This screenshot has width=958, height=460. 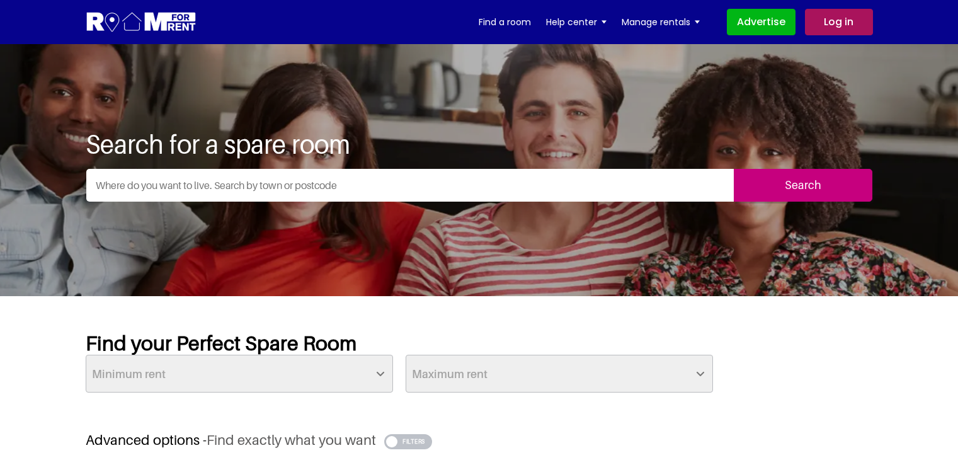 I want to click on input: Search, so click(x=803, y=185).